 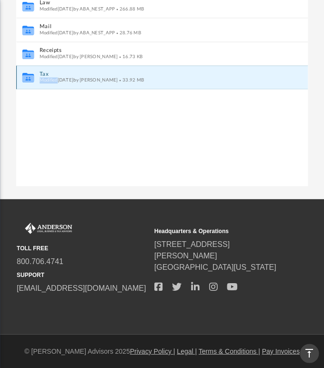 I want to click on button: Receipts, so click(x=156, y=50).